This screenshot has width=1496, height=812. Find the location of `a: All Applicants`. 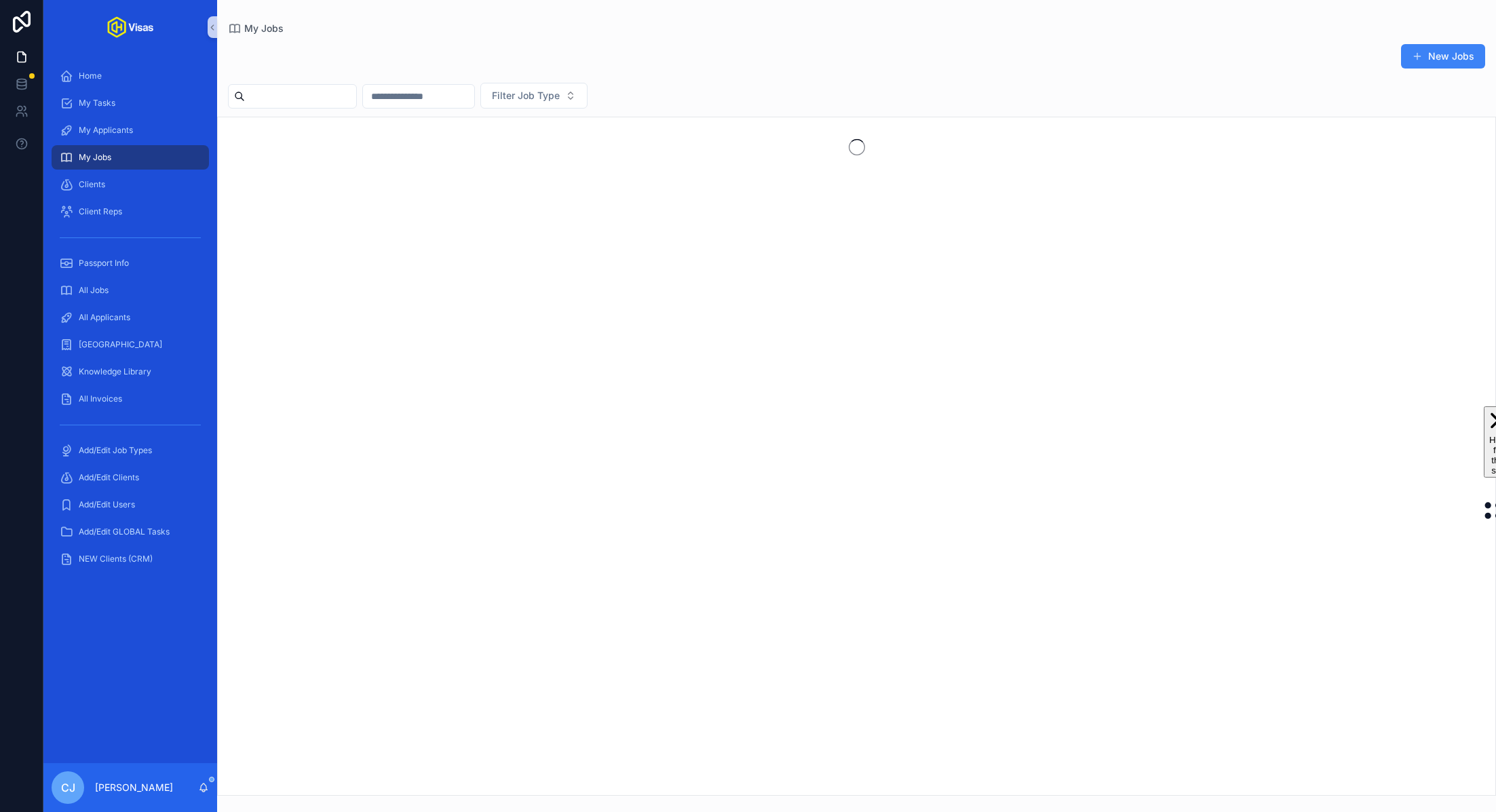

a: All Applicants is located at coordinates (130, 317).